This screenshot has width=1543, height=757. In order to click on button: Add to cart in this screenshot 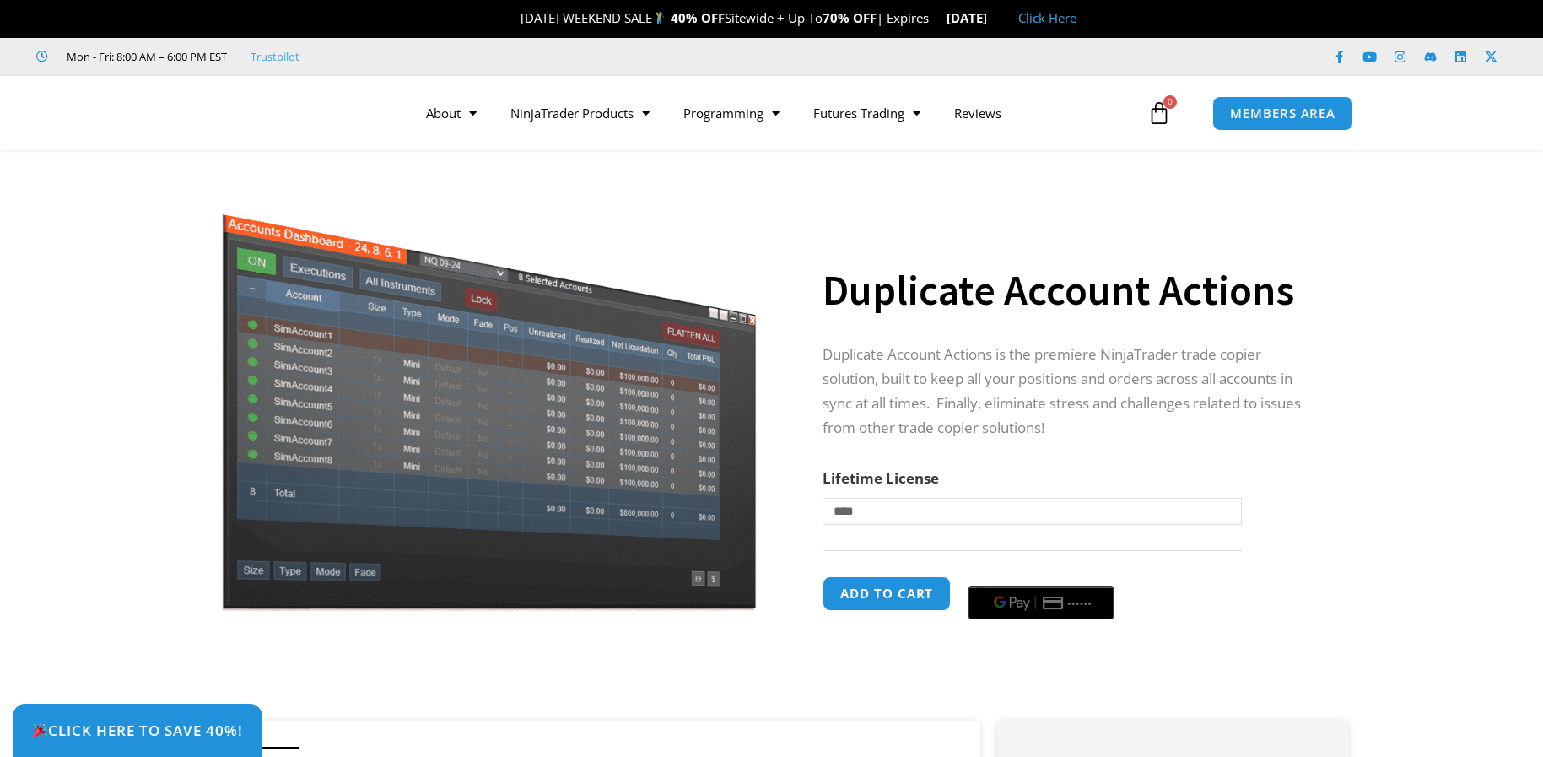, I will do `click(887, 593)`.